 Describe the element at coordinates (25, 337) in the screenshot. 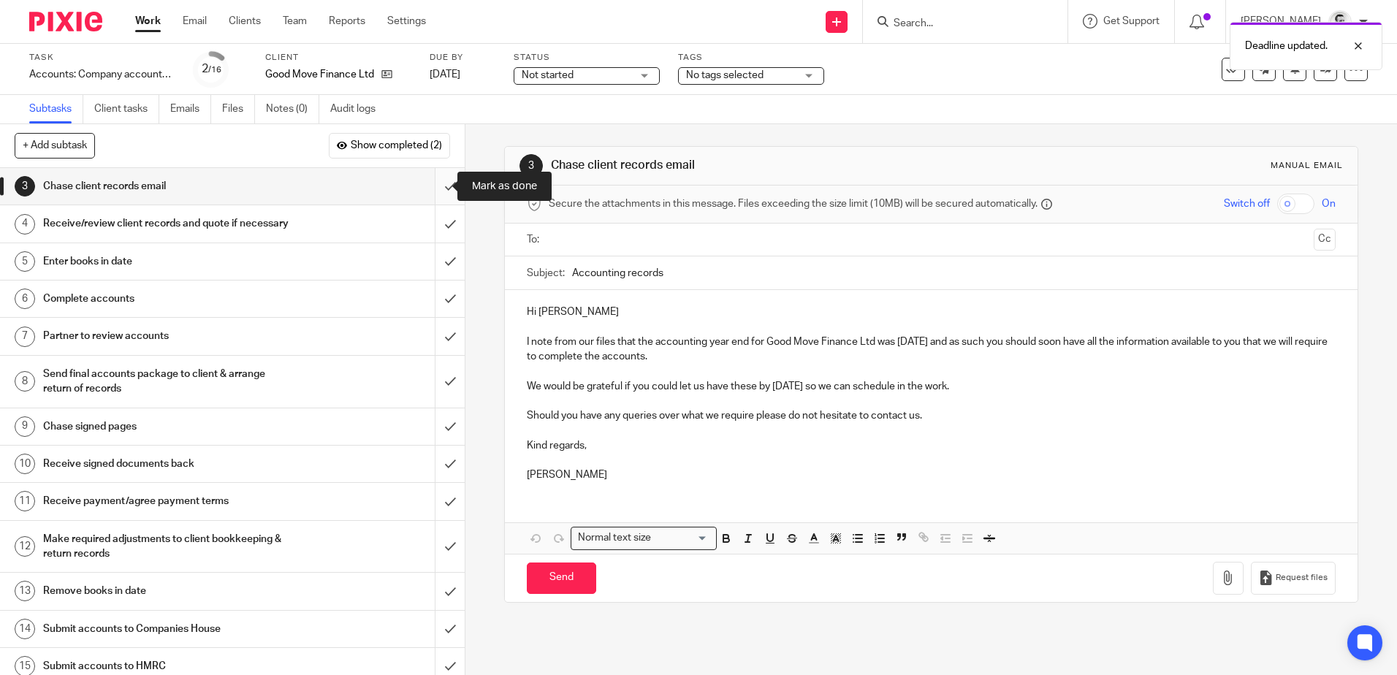

I see `div: 7` at that location.